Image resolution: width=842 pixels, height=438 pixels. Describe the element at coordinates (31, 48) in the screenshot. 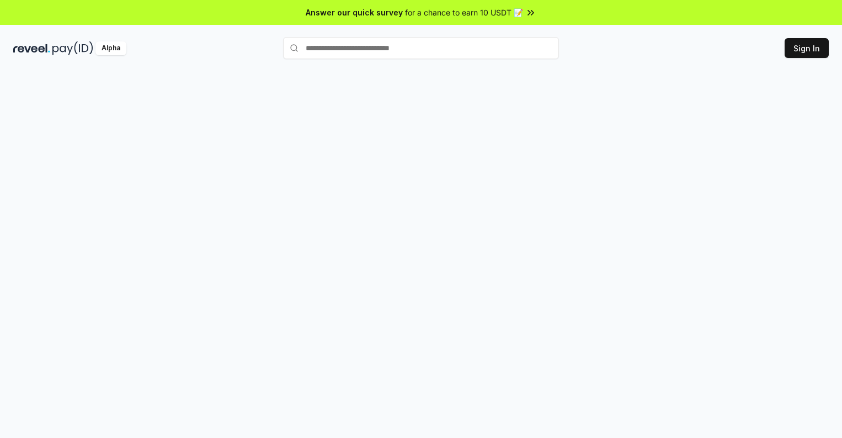

I see `img: reveel_dark` at that location.